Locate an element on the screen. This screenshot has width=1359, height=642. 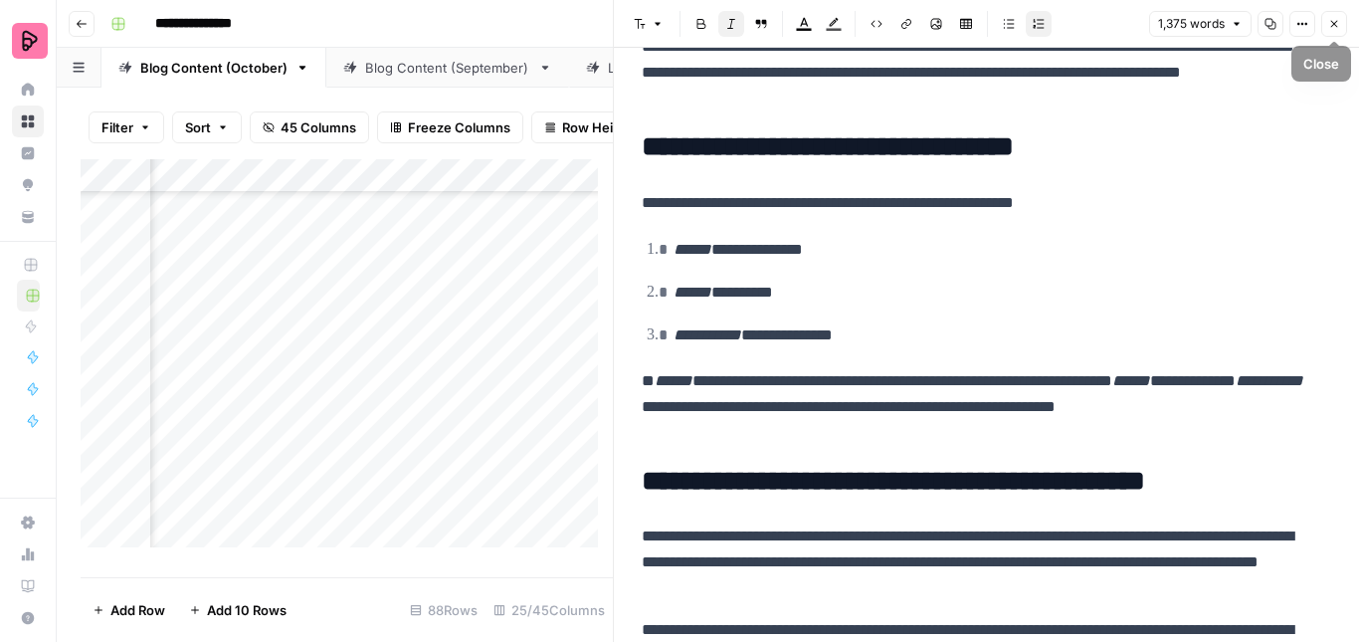
a: Blog Content (September) is located at coordinates (448, 68).